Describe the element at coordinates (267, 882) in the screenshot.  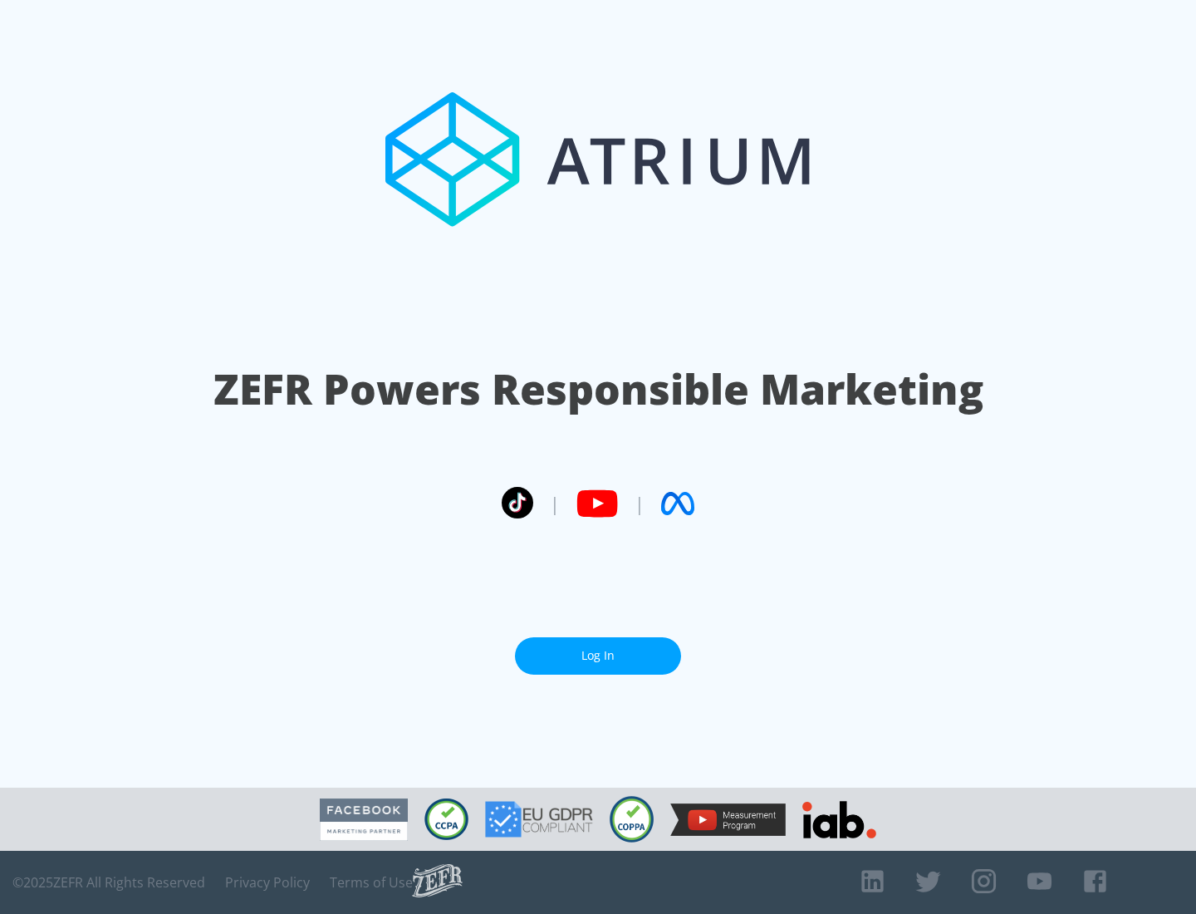
I see `a: Privacy Policy` at that location.